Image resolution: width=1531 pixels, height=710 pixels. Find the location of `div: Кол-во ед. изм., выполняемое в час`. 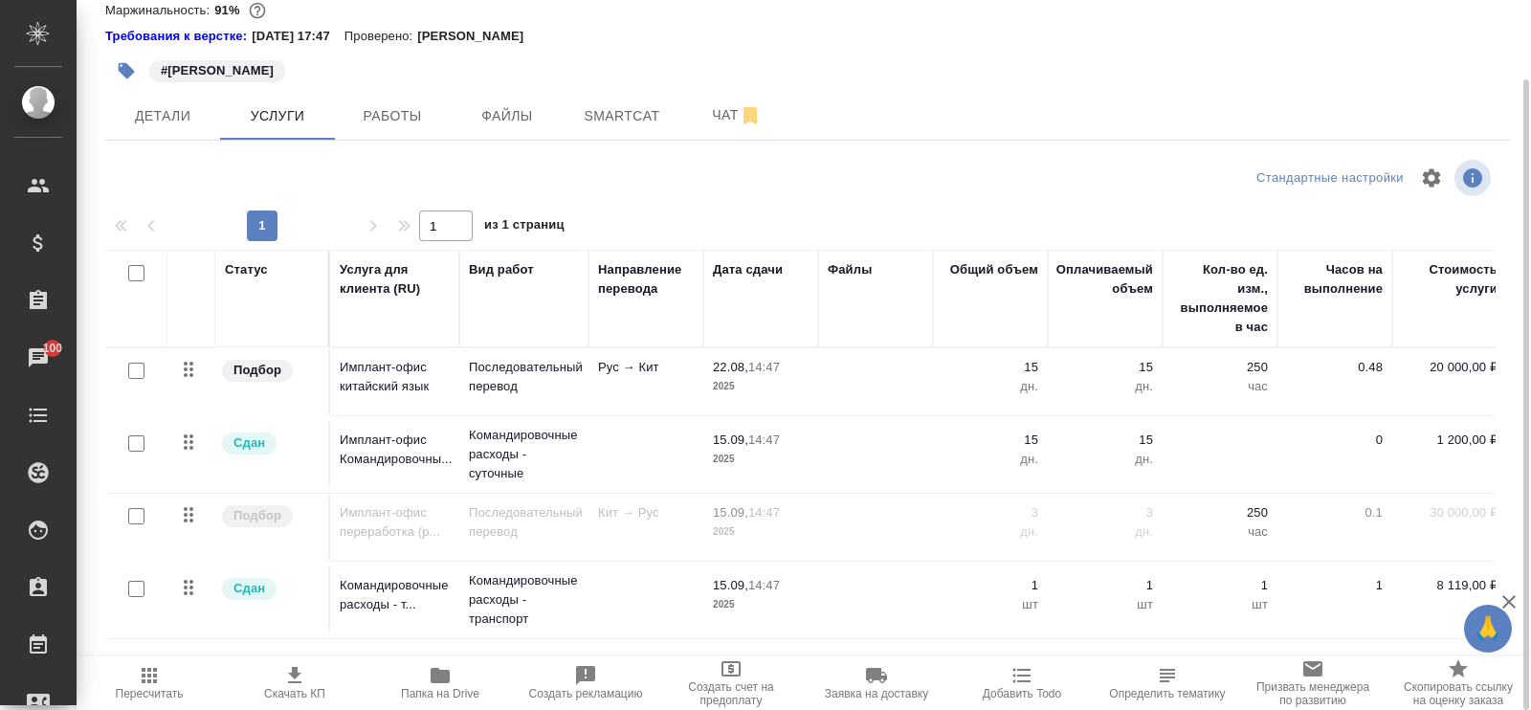

div: Кол-во ед. изм., выполняемое в час is located at coordinates (1220, 299).